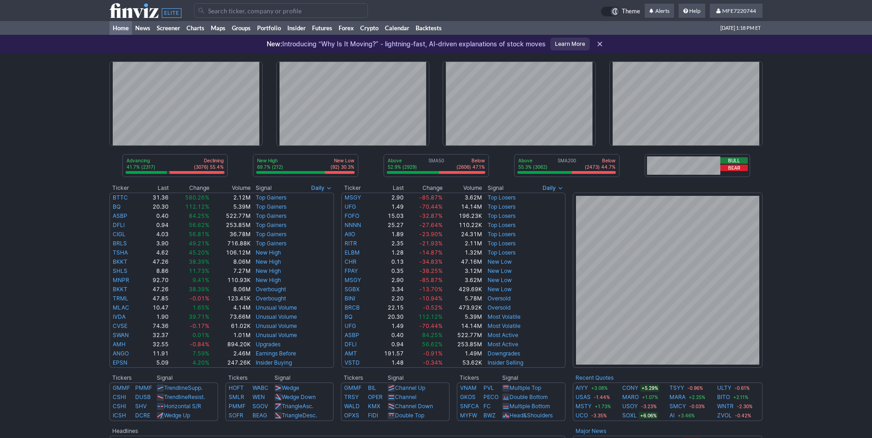 The height and width of the screenshot is (438, 872). I want to click on a: Channel Down, so click(414, 406).